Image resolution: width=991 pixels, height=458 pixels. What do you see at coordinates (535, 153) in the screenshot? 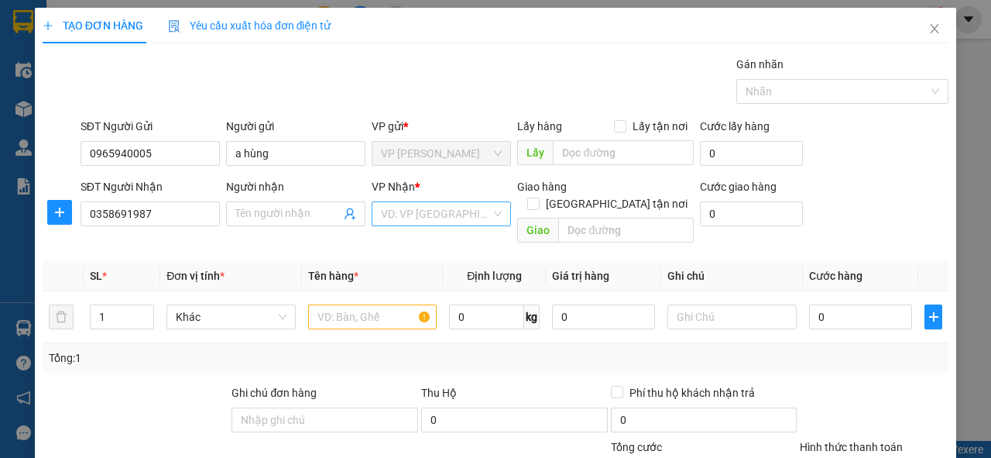
I see `span: Lấy` at bounding box center [535, 153].